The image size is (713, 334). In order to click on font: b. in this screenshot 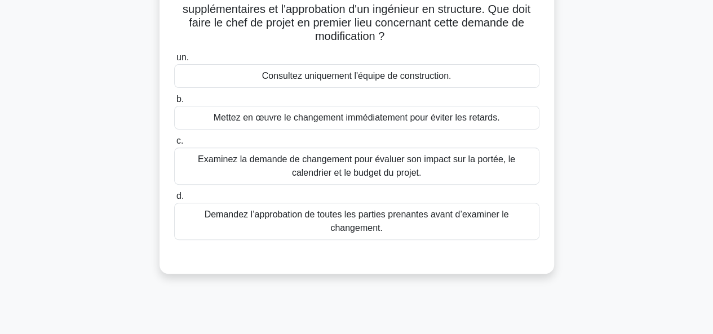, I will do `click(180, 99)`.